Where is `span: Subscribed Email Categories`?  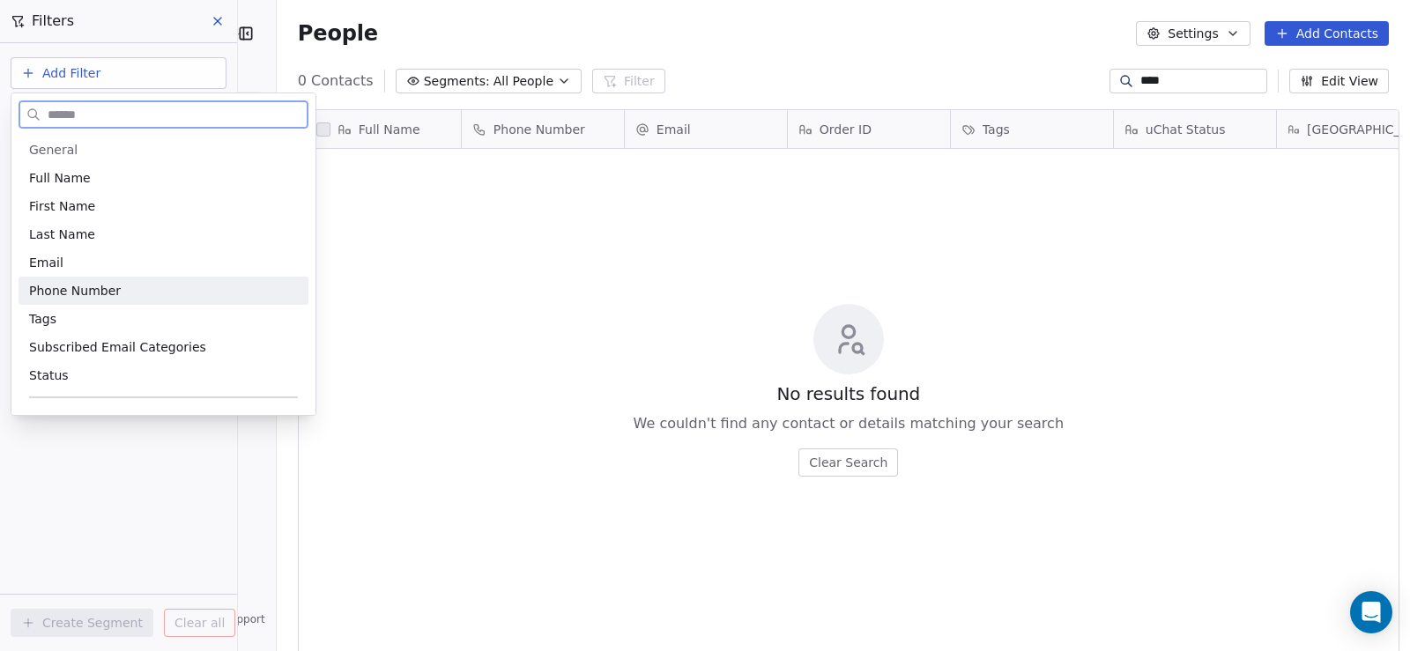 span: Subscribed Email Categories is located at coordinates (117, 347).